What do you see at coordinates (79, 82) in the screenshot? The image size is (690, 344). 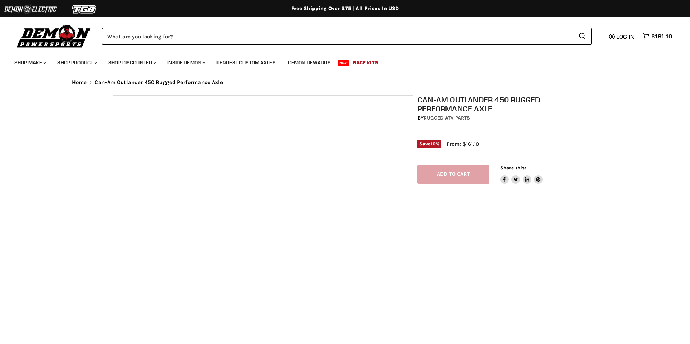 I see `a: Home` at bounding box center [79, 82].